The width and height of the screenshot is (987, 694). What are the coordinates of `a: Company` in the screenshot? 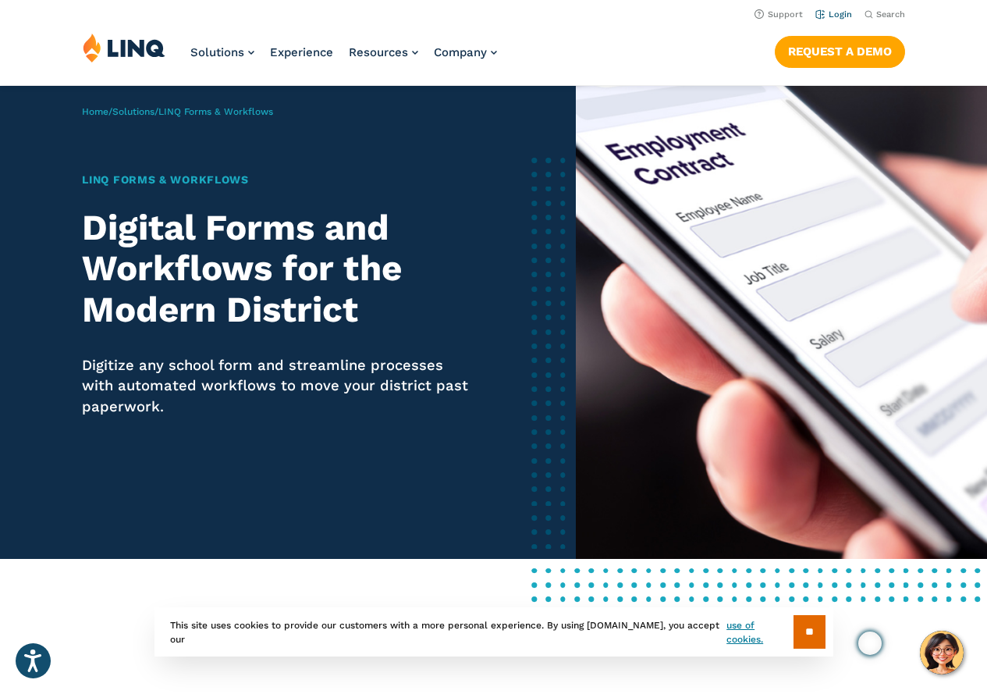 It's located at (465, 52).